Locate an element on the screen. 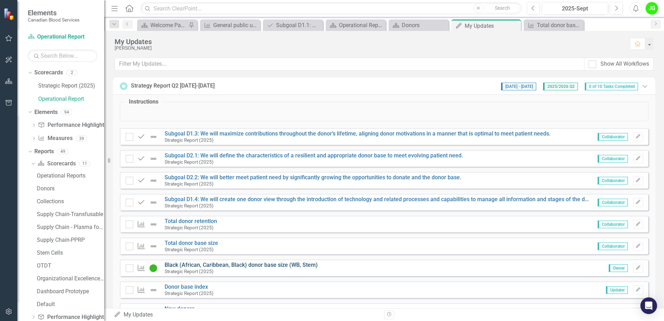 This screenshot has height=321, width=664. a: Organizational Excellence – Quality Management is located at coordinates (69, 279).